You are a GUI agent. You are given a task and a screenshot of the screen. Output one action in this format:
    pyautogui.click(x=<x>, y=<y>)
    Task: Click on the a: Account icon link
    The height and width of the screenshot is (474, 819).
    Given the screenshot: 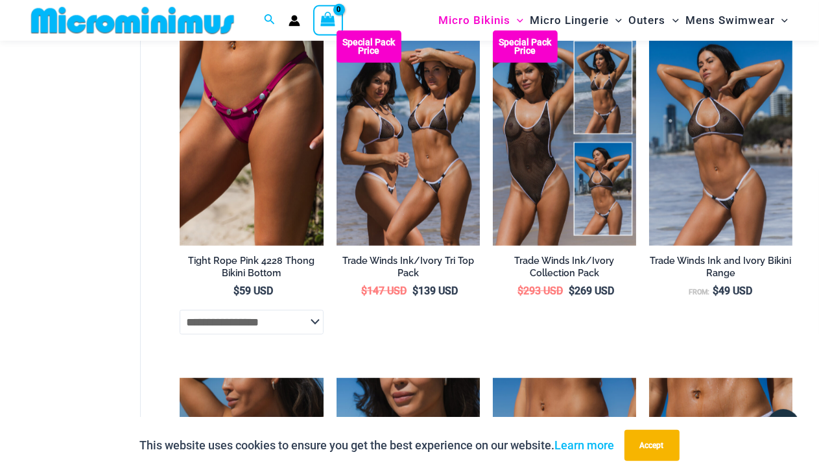 What is the action you would take?
    pyautogui.click(x=295, y=21)
    